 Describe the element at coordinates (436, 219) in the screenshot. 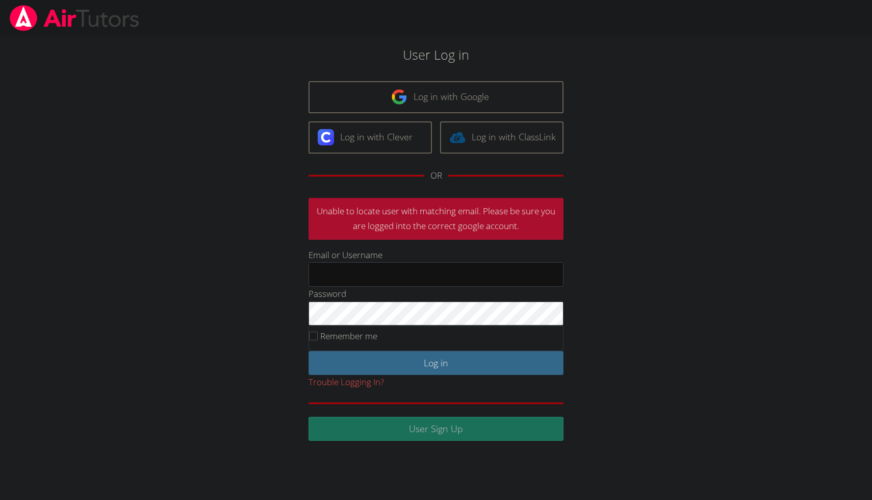

I see `p: Unable to locate user with matching email. Please be sure you are logged into the correct google ...` at that location.